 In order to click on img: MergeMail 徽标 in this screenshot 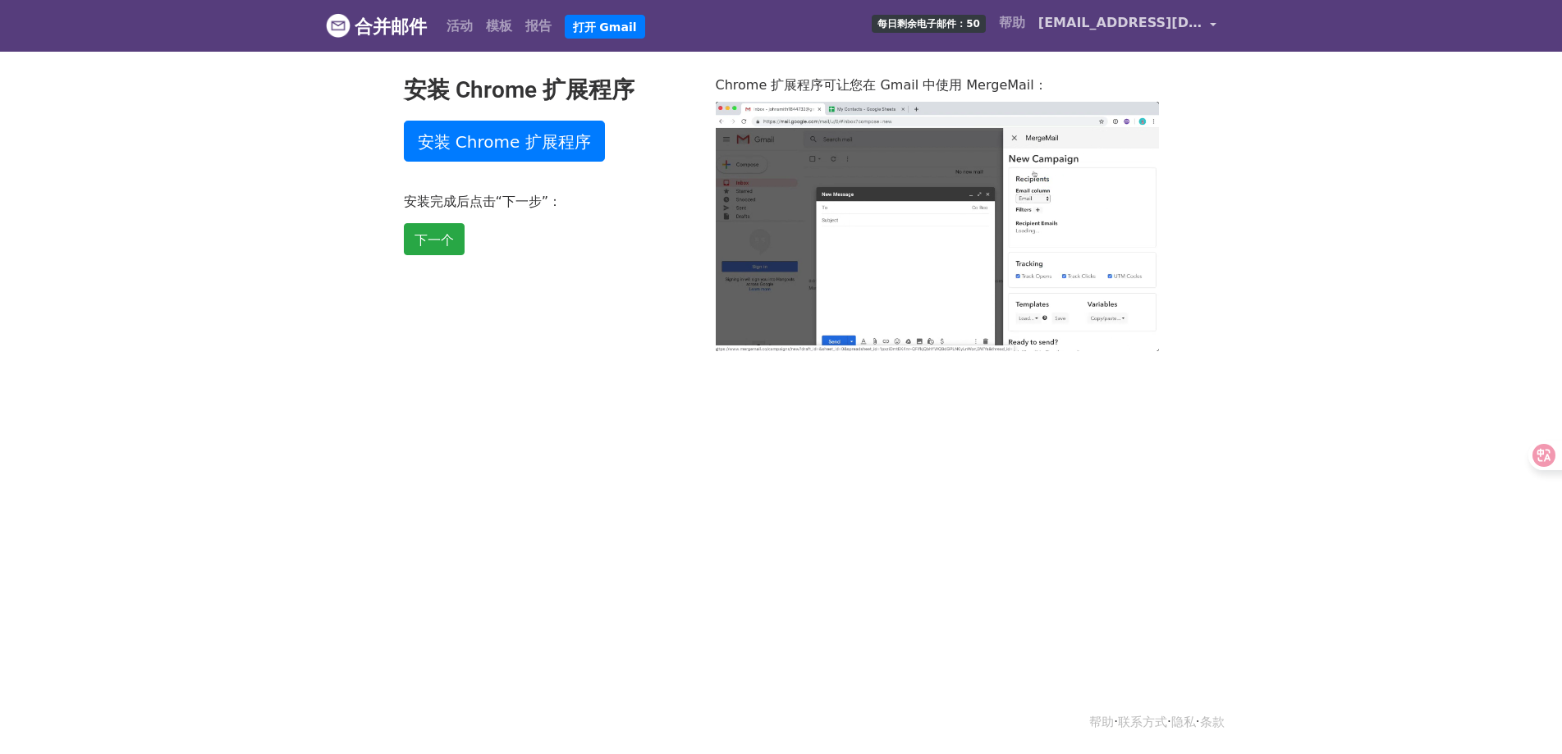, I will do `click(338, 25)`.